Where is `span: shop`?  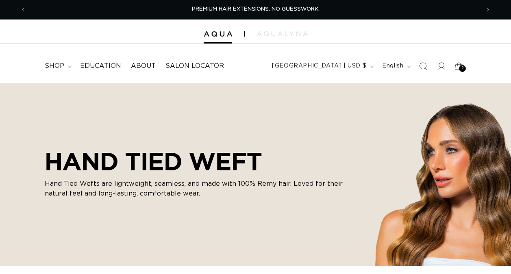
span: shop is located at coordinates (54, 66).